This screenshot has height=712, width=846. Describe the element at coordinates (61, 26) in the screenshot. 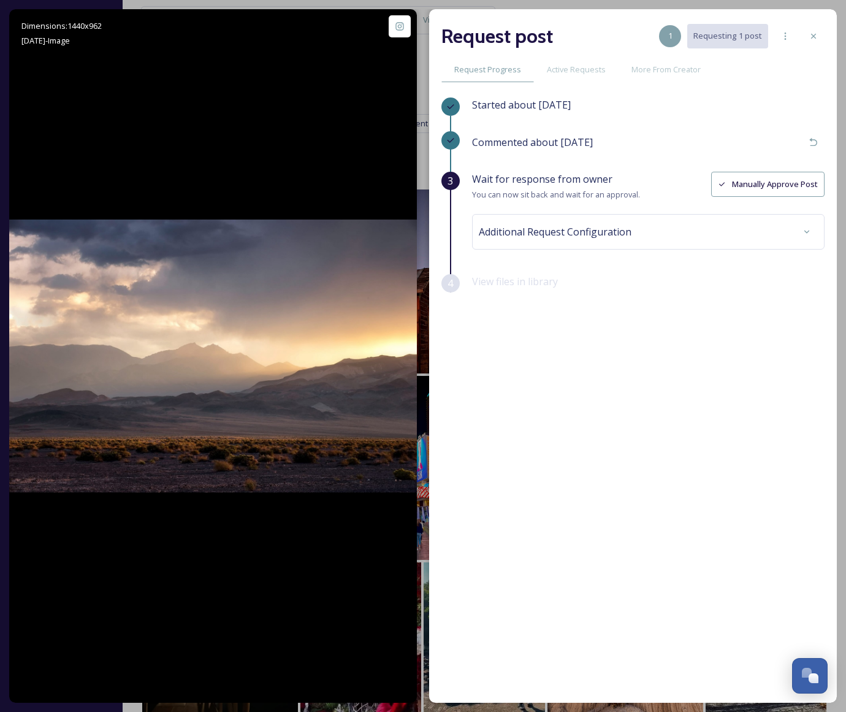

I see `span: Dimensions: 1440 x 962` at that location.